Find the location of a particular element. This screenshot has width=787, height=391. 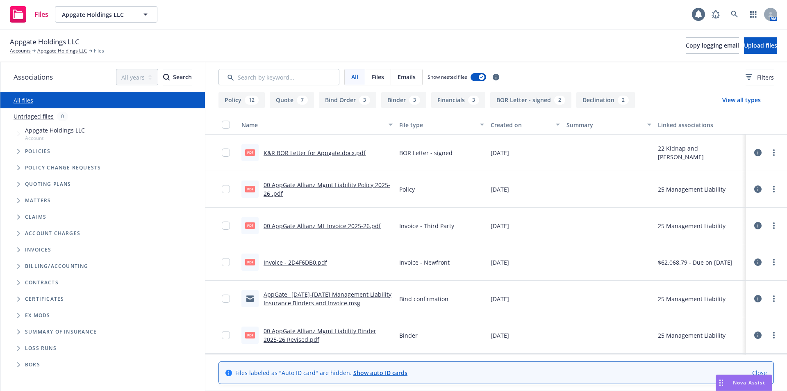

span: Associations is located at coordinates (33, 77).